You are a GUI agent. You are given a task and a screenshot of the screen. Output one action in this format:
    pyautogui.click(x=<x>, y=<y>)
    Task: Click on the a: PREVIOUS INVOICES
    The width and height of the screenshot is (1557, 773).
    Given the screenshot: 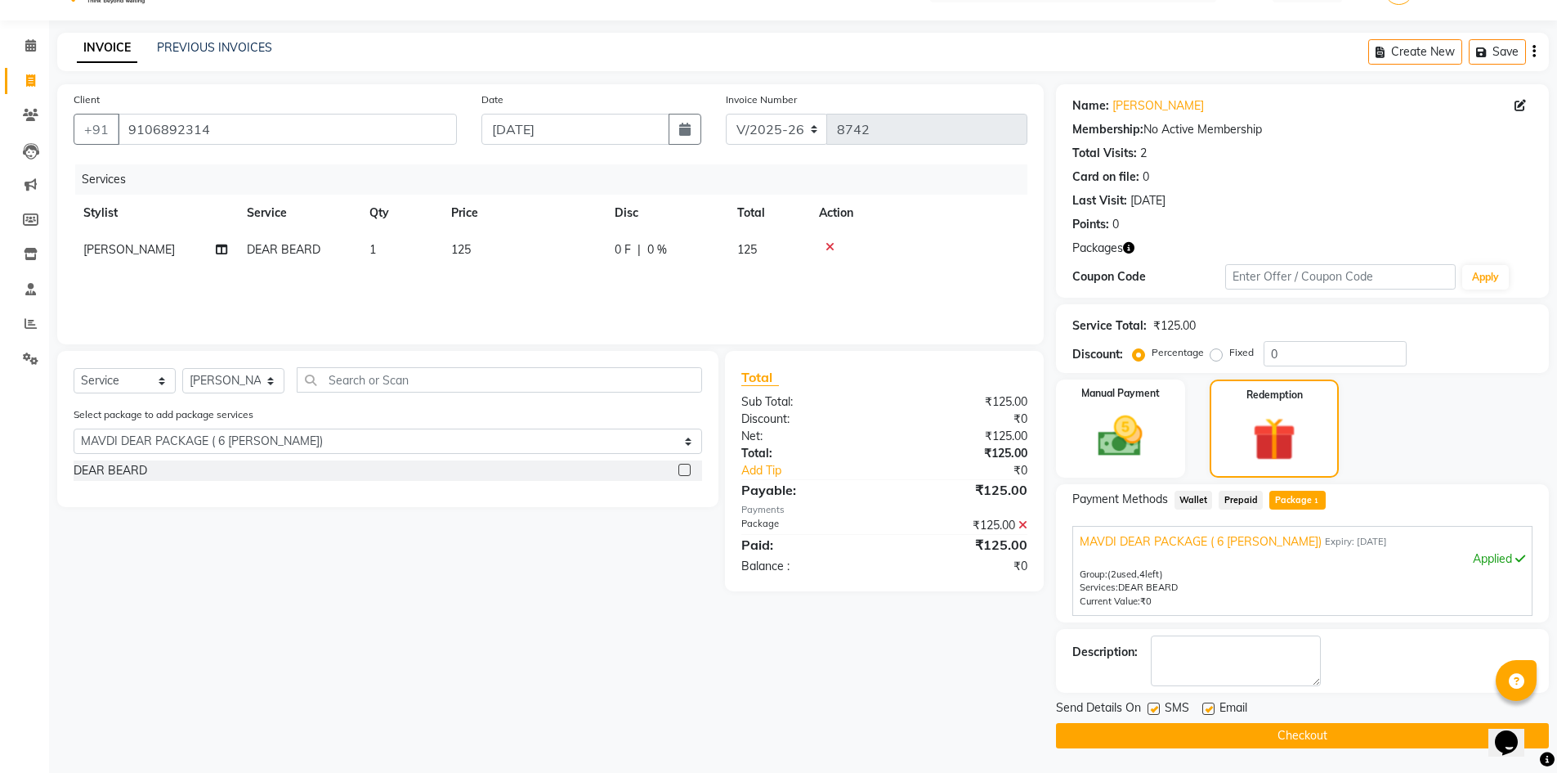 What is the action you would take?
    pyautogui.click(x=214, y=47)
    